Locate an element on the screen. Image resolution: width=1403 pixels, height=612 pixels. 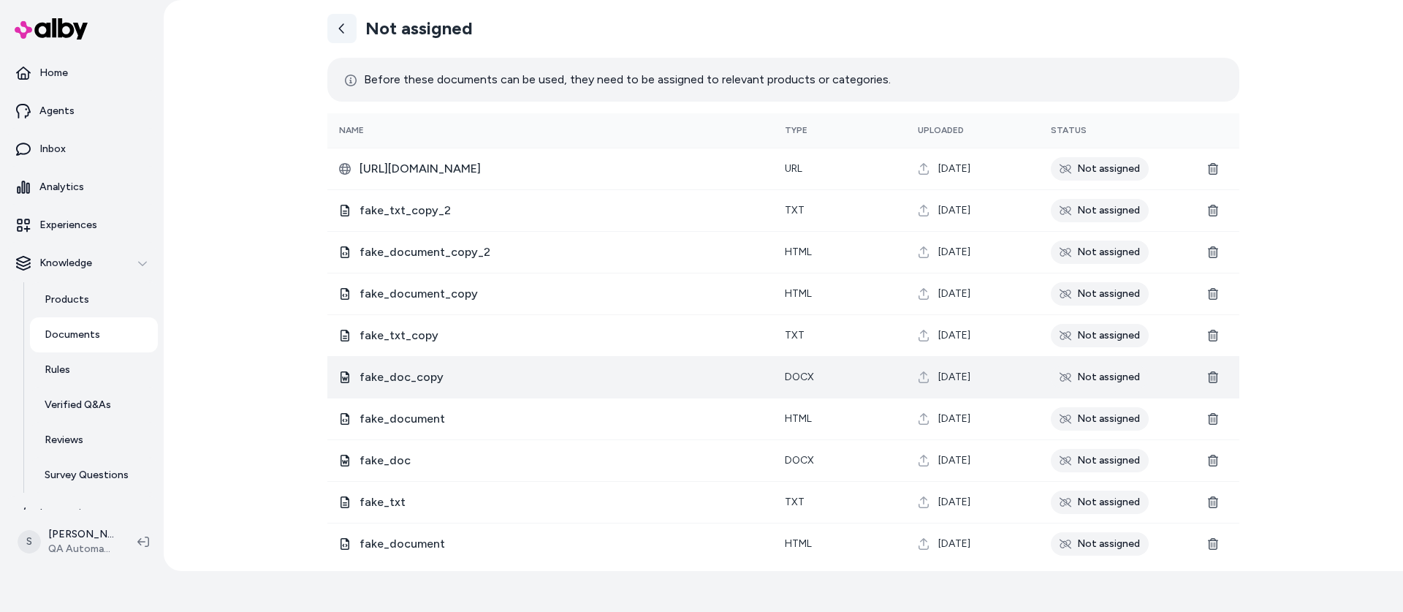
img: alby Logo is located at coordinates (51, 29).